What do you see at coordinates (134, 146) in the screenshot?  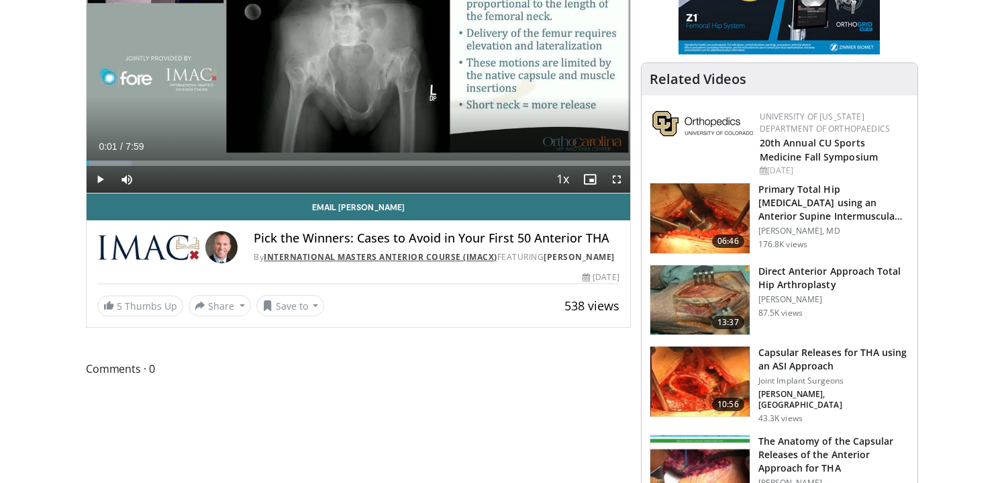 I see `span: 7:59` at bounding box center [134, 146].